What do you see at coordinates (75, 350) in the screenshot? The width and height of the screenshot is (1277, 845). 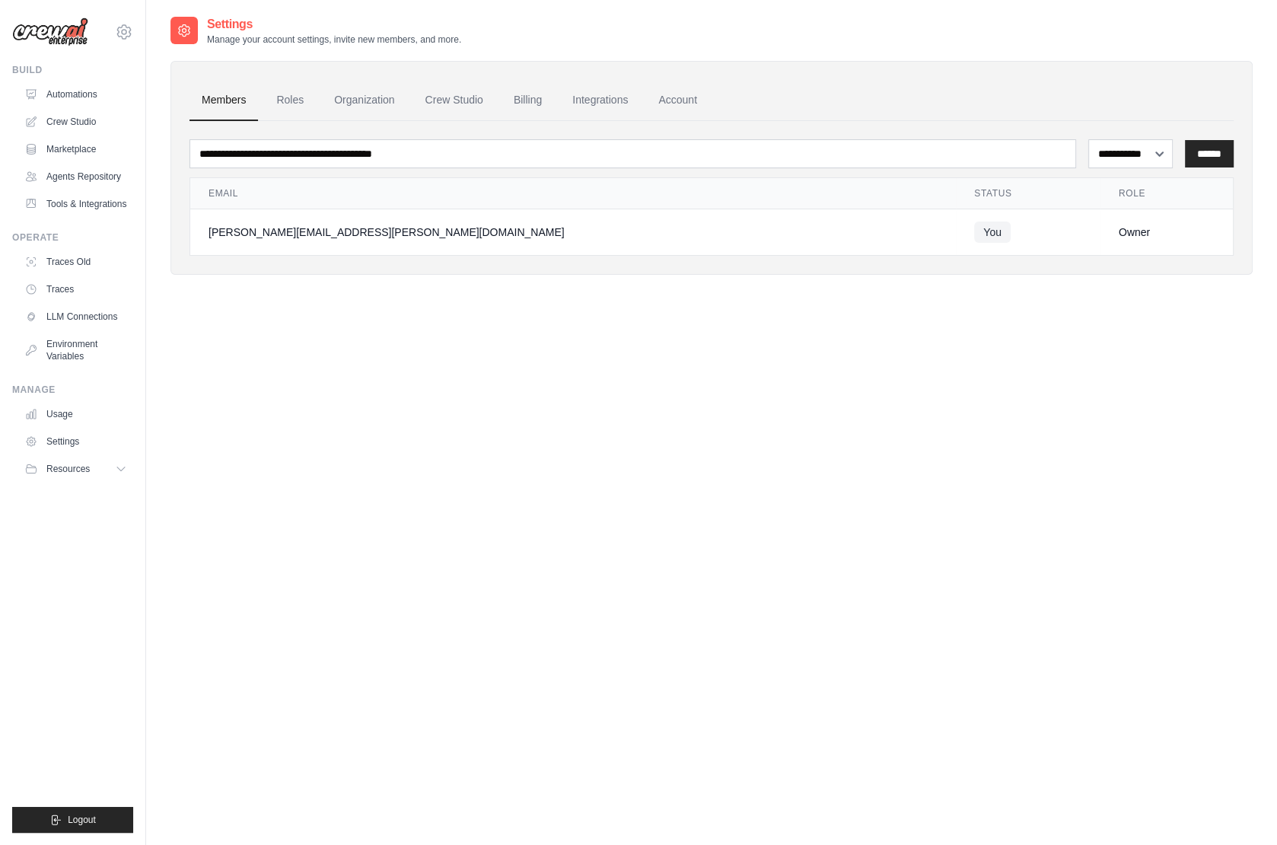 I see `a: Environment Variables` at bounding box center [75, 350].